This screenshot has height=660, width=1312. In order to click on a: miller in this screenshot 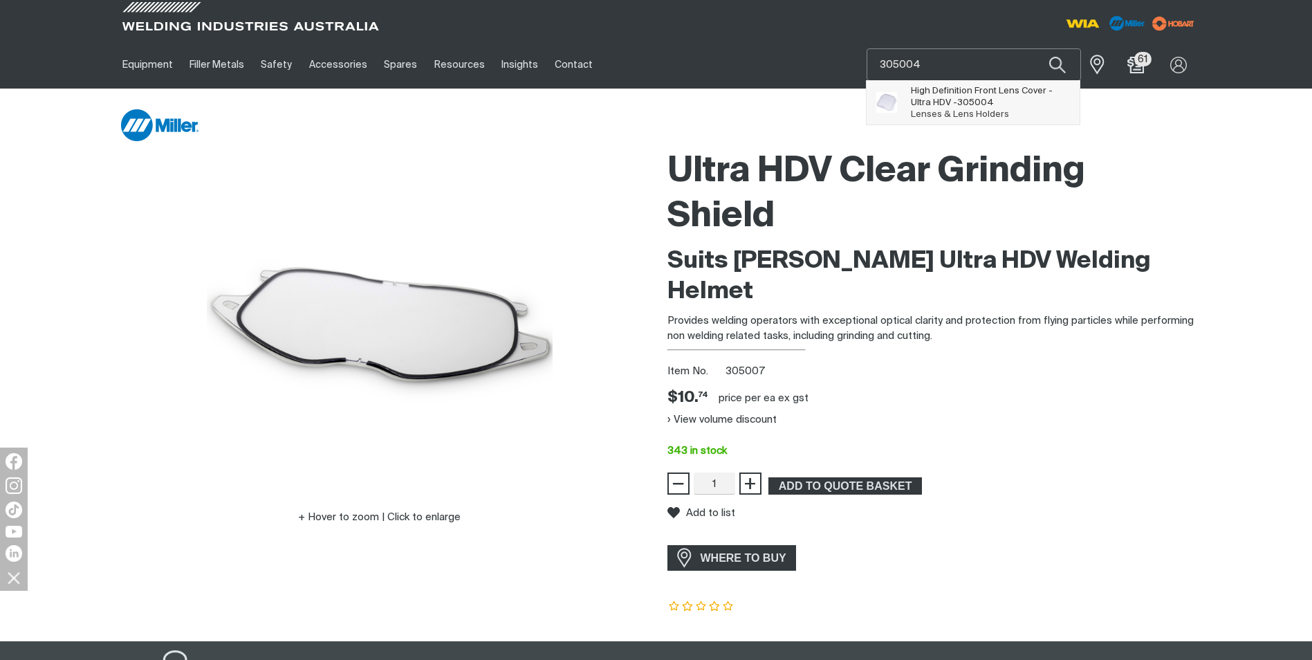, I will do `click(1173, 24)`.